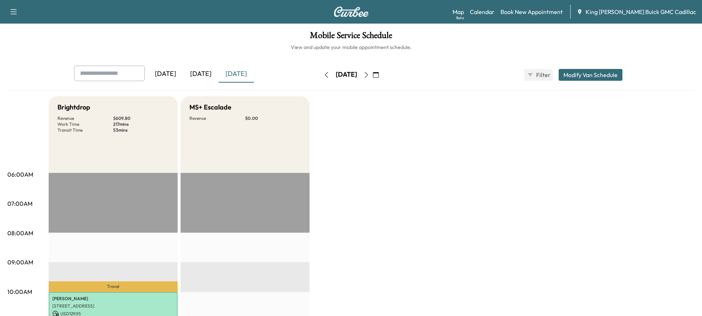 The image size is (702, 316). I want to click on h6: View and update your mobile appointment schedule., so click(351, 47).